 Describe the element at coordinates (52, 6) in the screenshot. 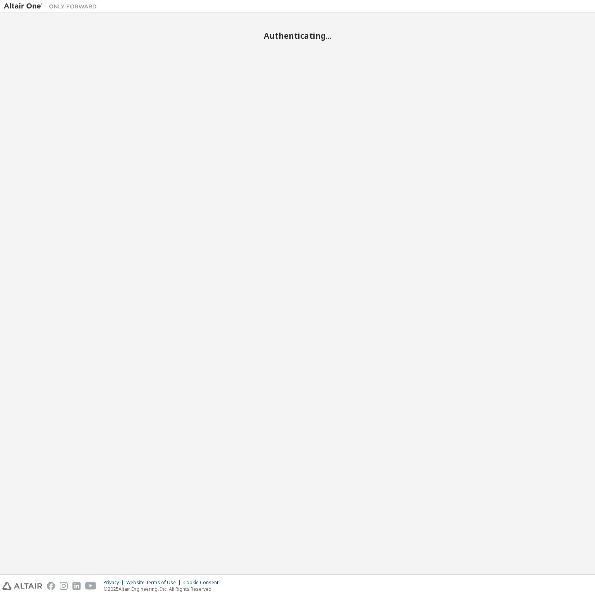

I see `img: Altair One` at that location.